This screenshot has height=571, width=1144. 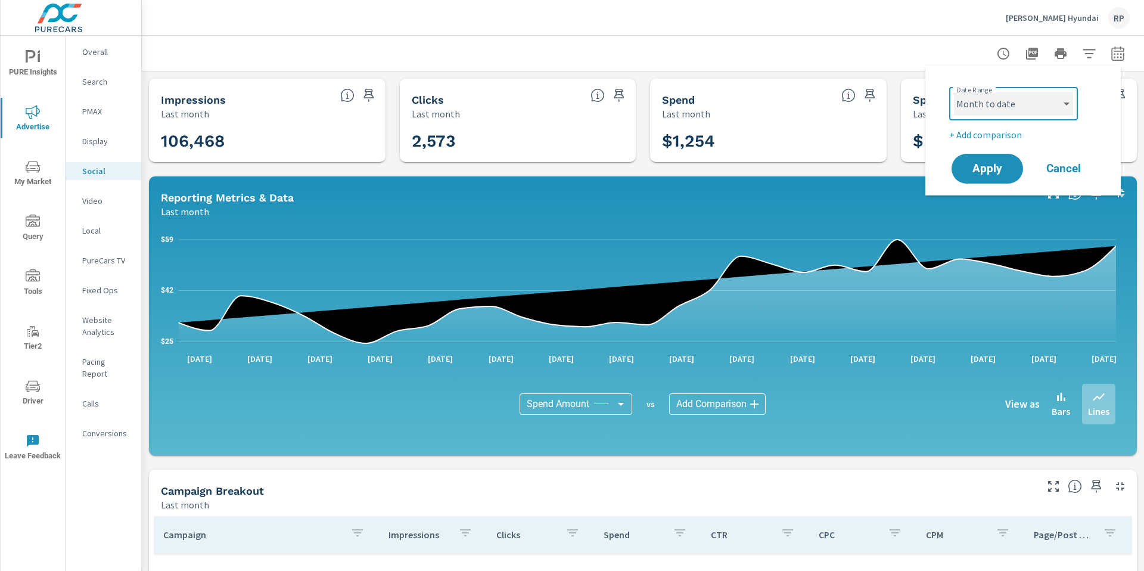 I want to click on div: PMAX, so click(x=103, y=111).